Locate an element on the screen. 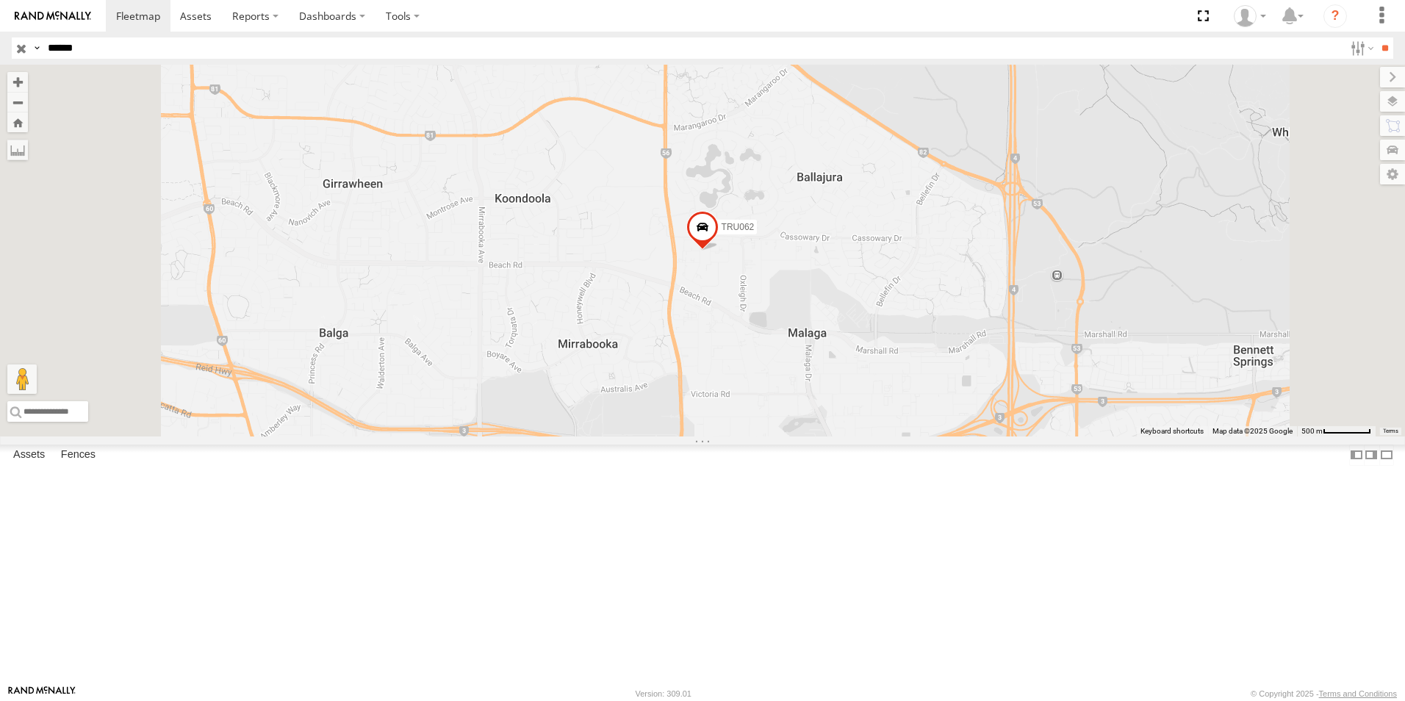 Image resolution: width=1405 pixels, height=701 pixels. label: Dock Summary Table to the Right is located at coordinates (1372, 455).